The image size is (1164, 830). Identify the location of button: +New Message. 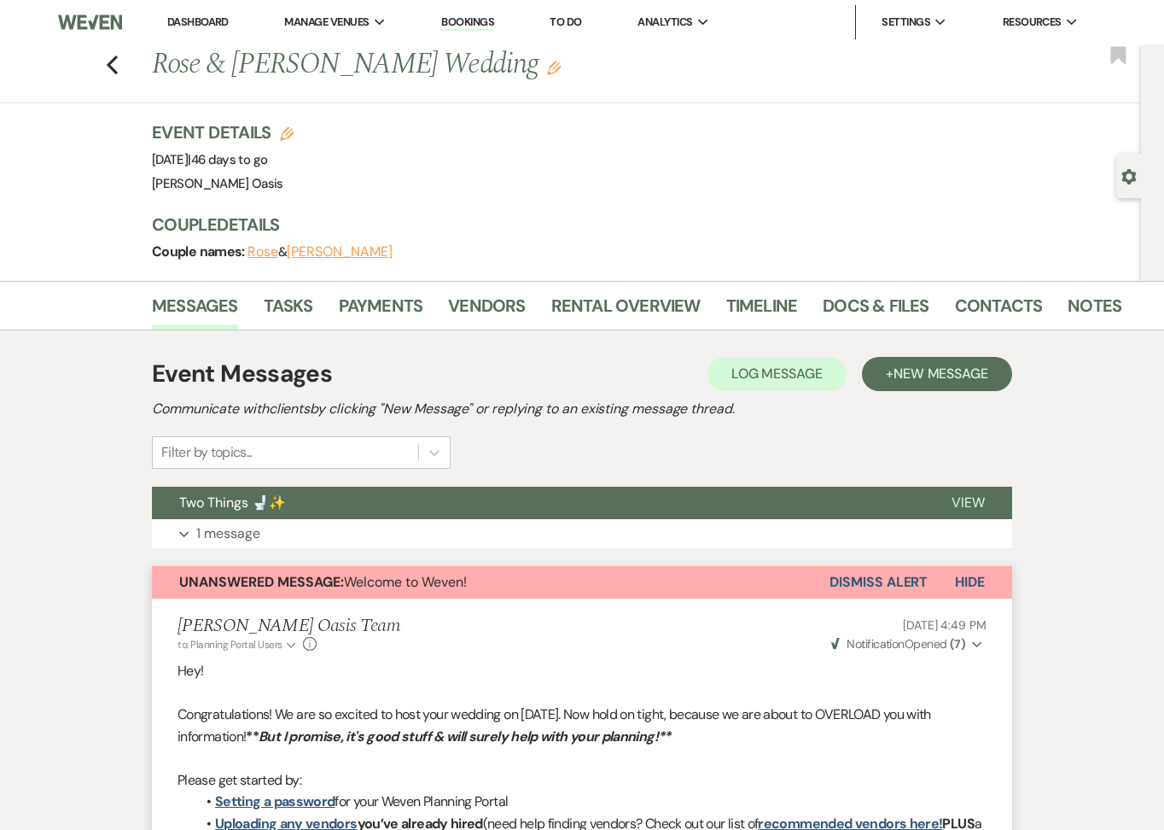
(937, 374).